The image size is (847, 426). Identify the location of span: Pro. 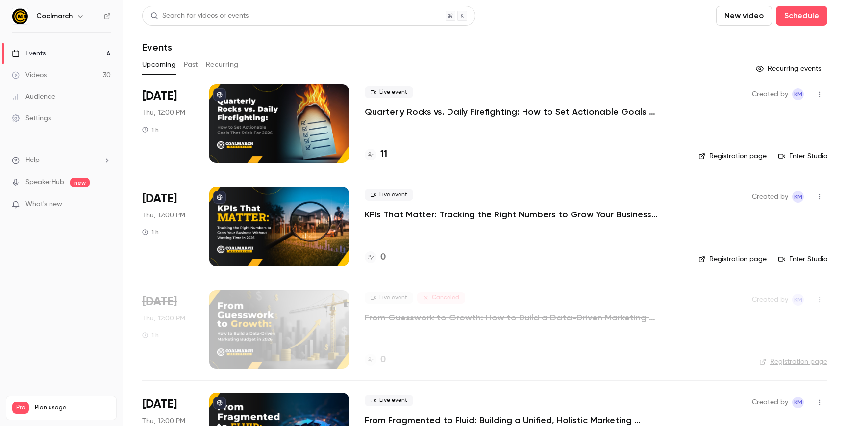
(21, 408).